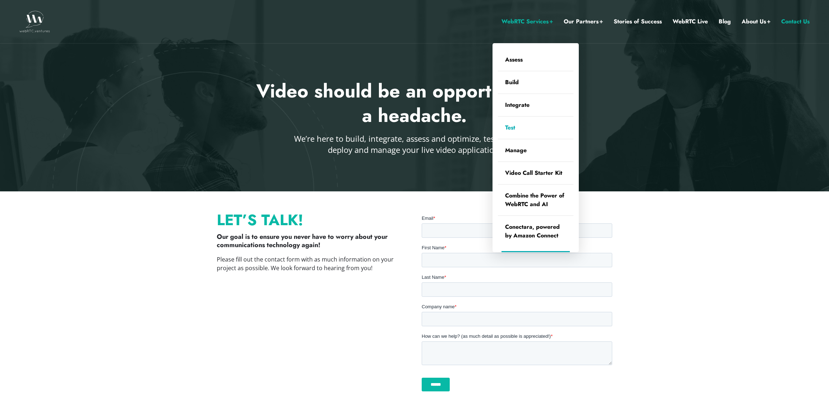  What do you see at coordinates (536, 231) in the screenshot?
I see `a: Conectara, powered by Amazon Connect` at bounding box center [536, 231].